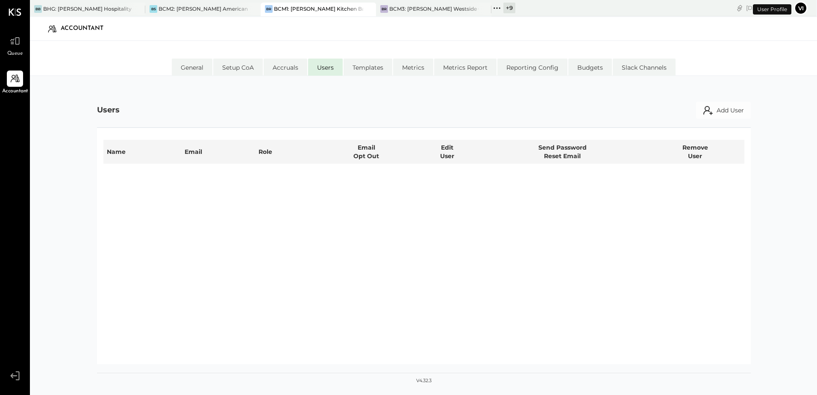 This screenshot has width=817, height=395. I want to click on div: BB, so click(38, 9).